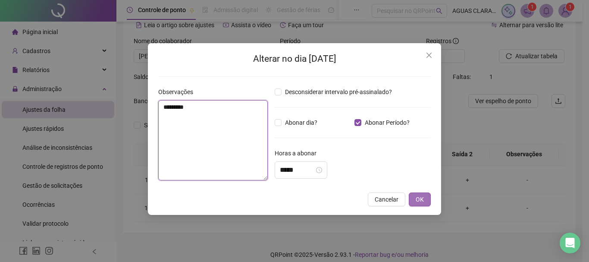 The image size is (589, 262). Describe the element at coordinates (338, 92) in the screenshot. I see `span: Desconsiderar intervalo pré-assinalado?` at that location.